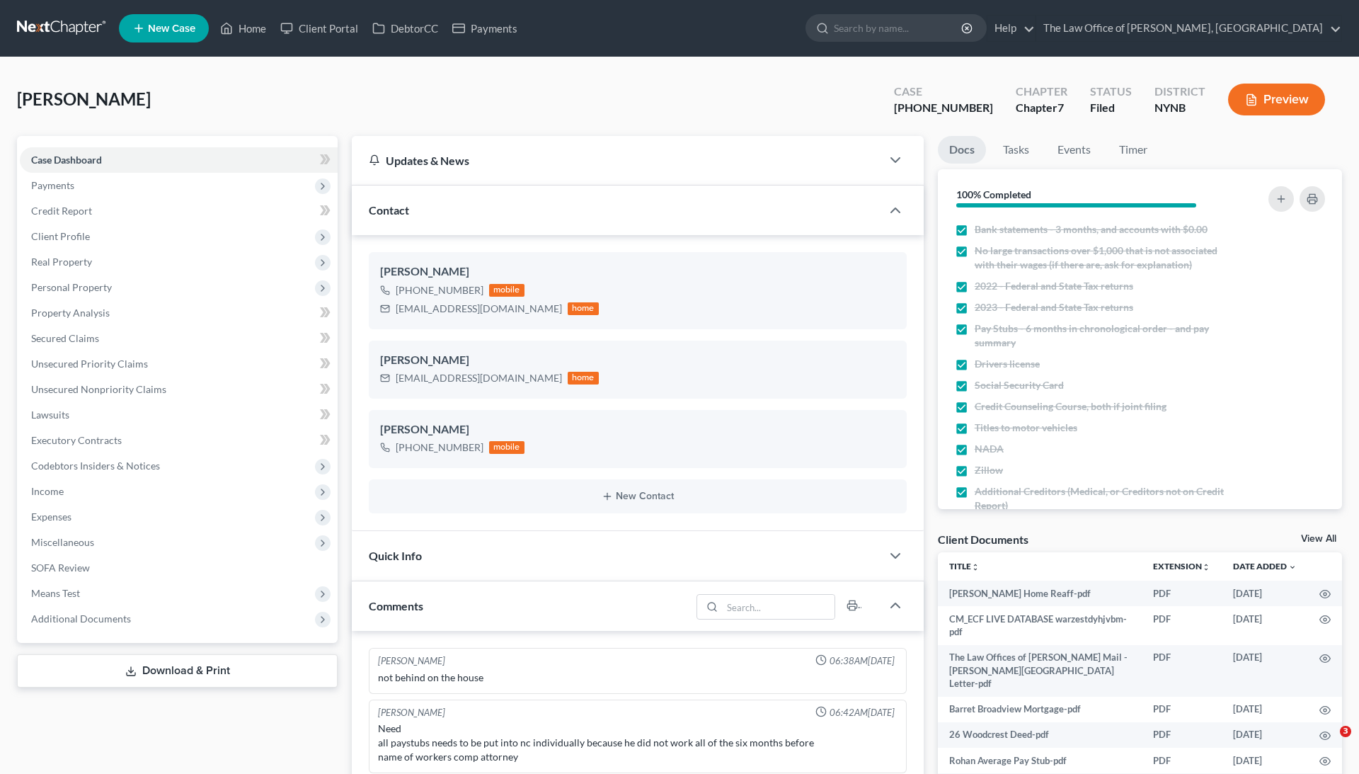  What do you see at coordinates (1040, 625) in the screenshot?
I see `td: CM_ECF LIVE DATABASE warzestdyhjvbm-pdf` at bounding box center [1040, 625].